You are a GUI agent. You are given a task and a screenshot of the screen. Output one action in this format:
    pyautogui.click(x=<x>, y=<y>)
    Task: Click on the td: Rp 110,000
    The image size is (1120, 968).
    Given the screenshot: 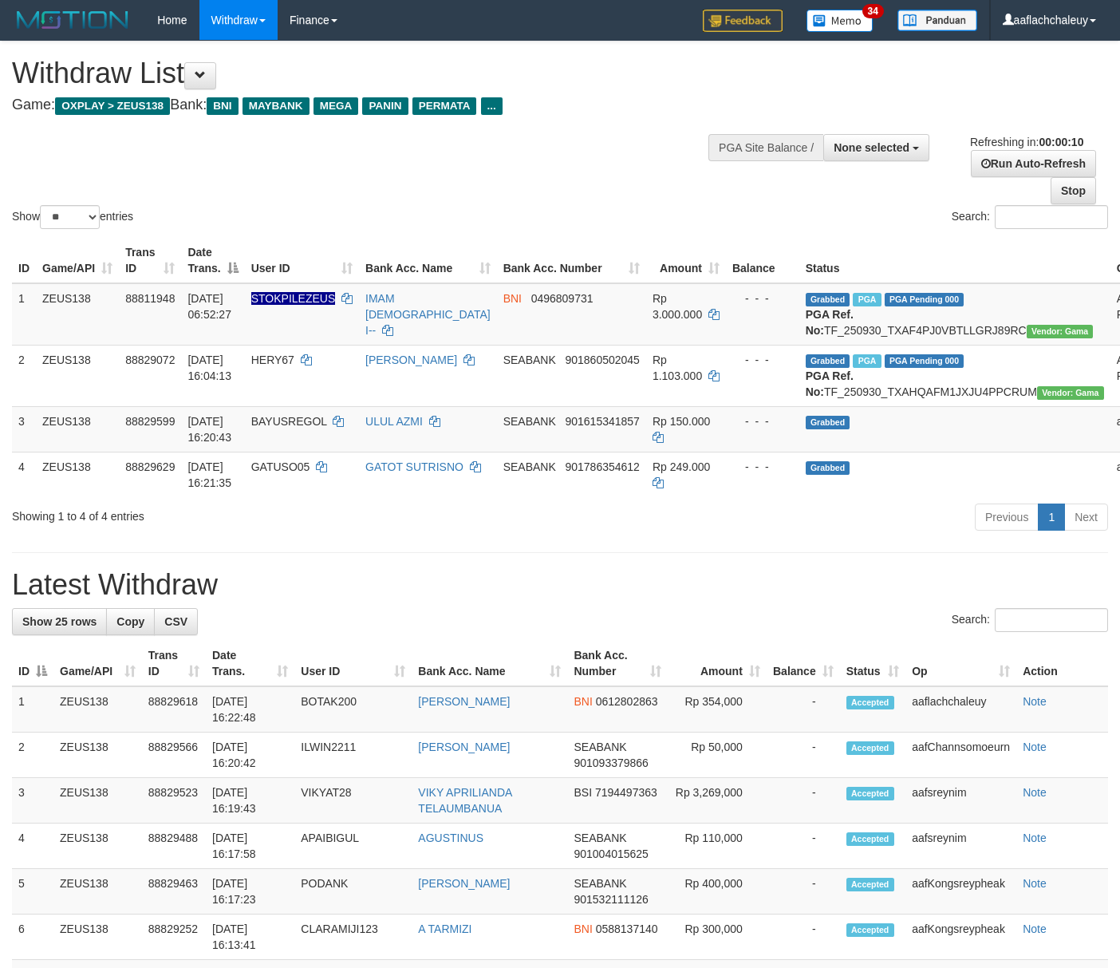 What is the action you would take?
    pyautogui.click(x=717, y=846)
    